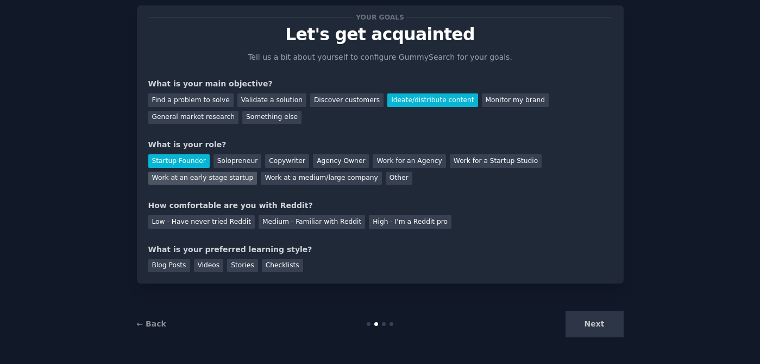 The height and width of the screenshot is (364, 760). What do you see at coordinates (380, 249) in the screenshot?
I see `div: What is your preferred learning style?` at bounding box center [380, 249].